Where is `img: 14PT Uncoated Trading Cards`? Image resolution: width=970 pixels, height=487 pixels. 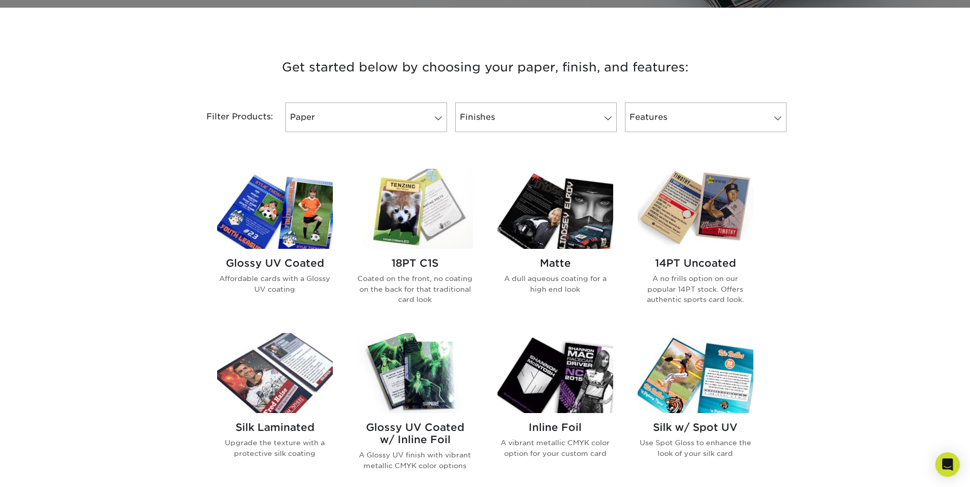
img: 14PT Uncoated Trading Cards is located at coordinates (695, 208).